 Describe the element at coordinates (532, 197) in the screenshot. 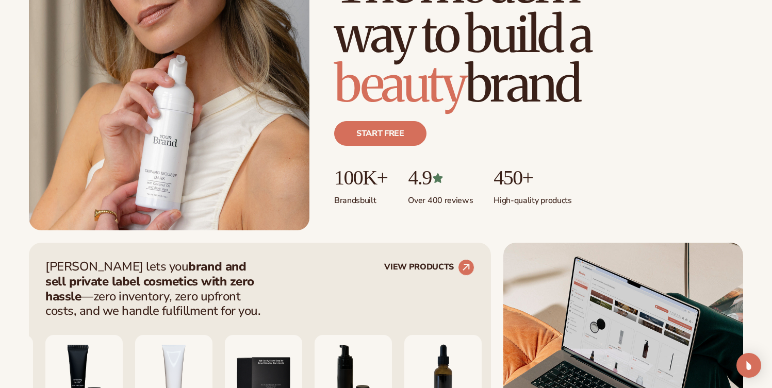

I see `p: High-quality products` at that location.